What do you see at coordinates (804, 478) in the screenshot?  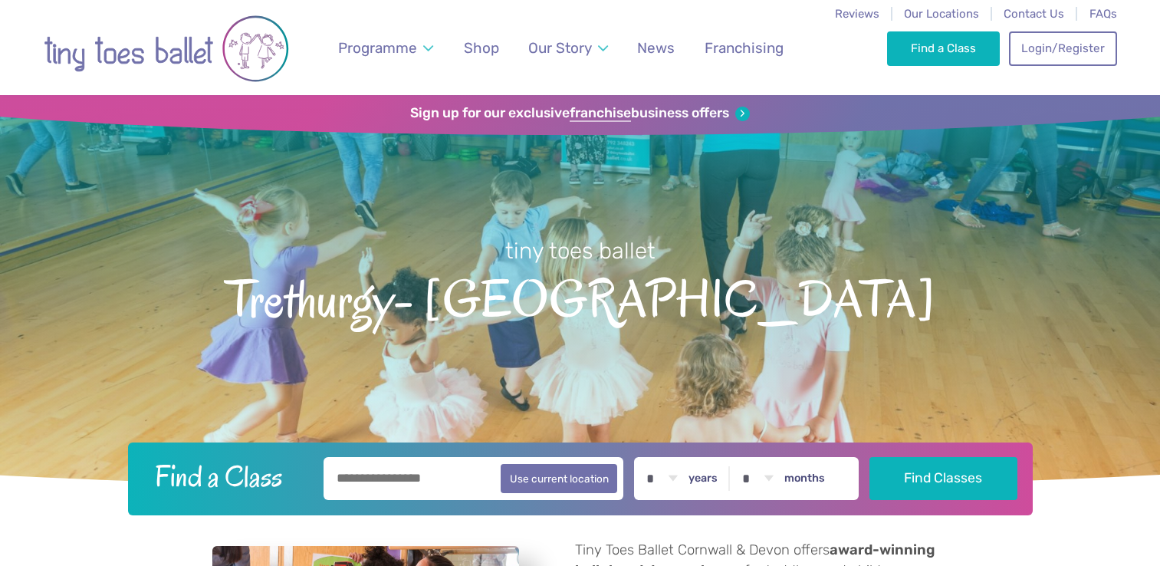 I see `label: months` at bounding box center [804, 478].